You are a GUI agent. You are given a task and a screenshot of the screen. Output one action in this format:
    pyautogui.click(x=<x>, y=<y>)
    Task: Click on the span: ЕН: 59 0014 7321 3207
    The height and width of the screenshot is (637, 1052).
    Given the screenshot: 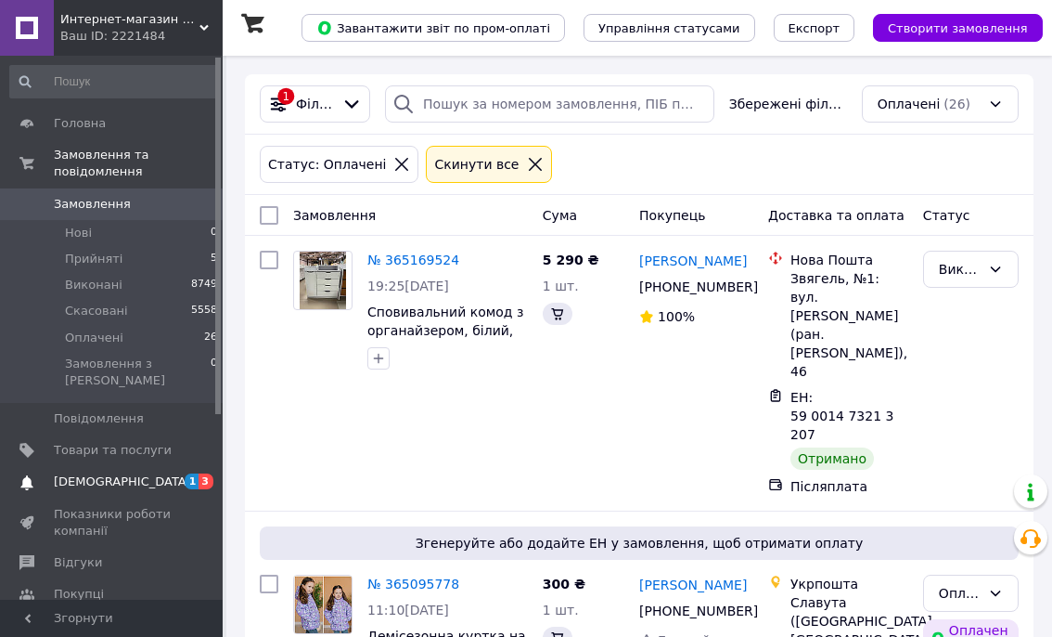 What is the action you would take?
    pyautogui.click(x=842, y=416)
    